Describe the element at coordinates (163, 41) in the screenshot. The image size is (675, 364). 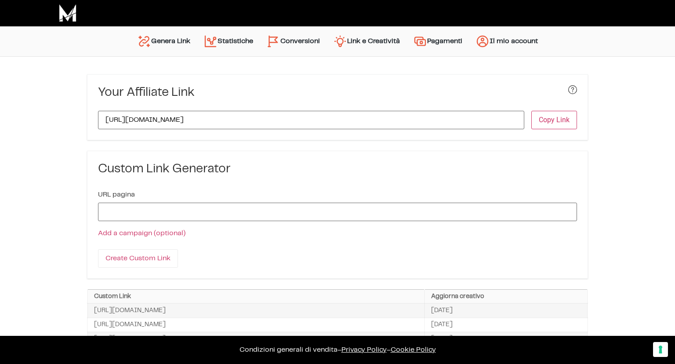
I see `a: Genera Link` at that location.